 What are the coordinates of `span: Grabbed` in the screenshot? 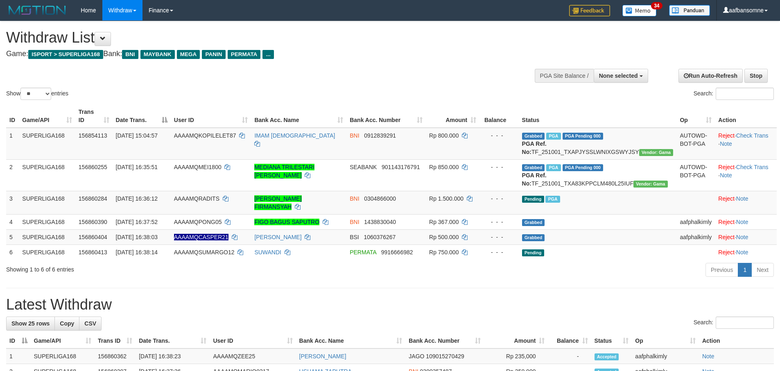 It's located at (533, 167).